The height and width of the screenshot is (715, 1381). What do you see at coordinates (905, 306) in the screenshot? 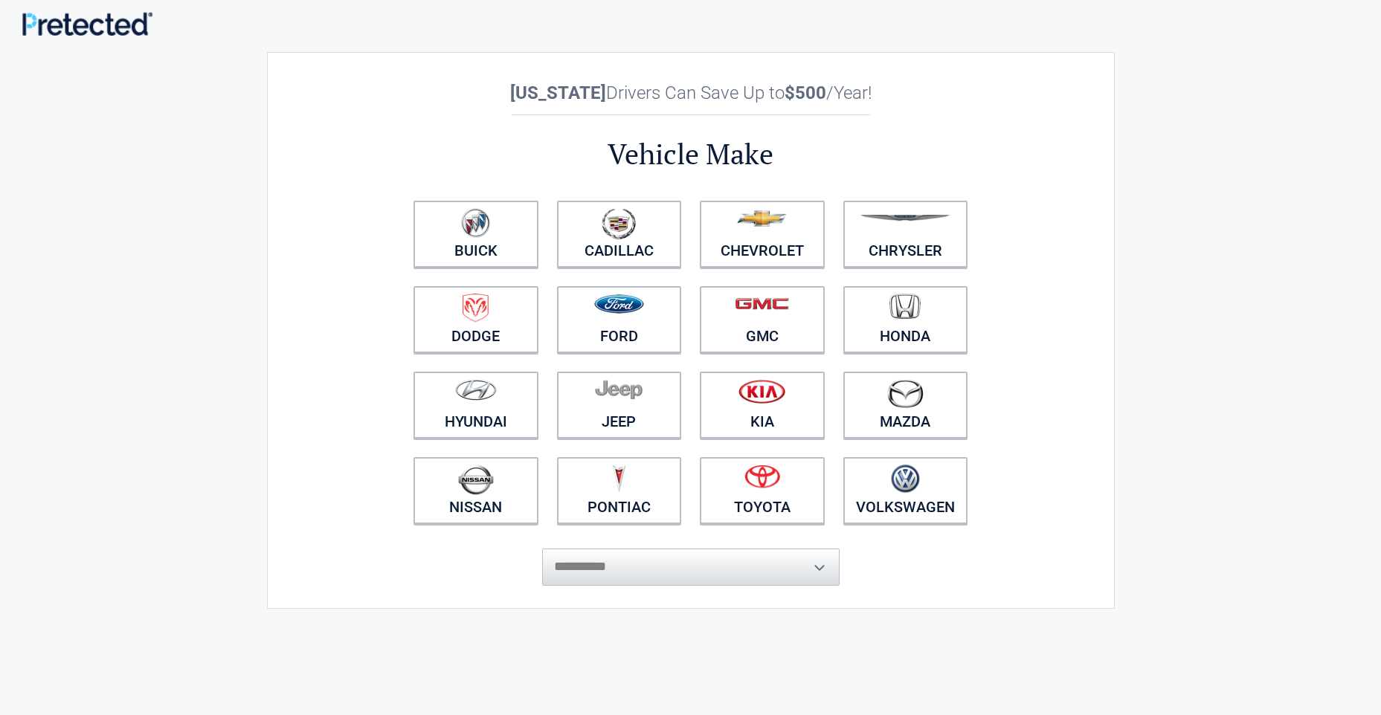
I see `img: honda` at bounding box center [905, 306].